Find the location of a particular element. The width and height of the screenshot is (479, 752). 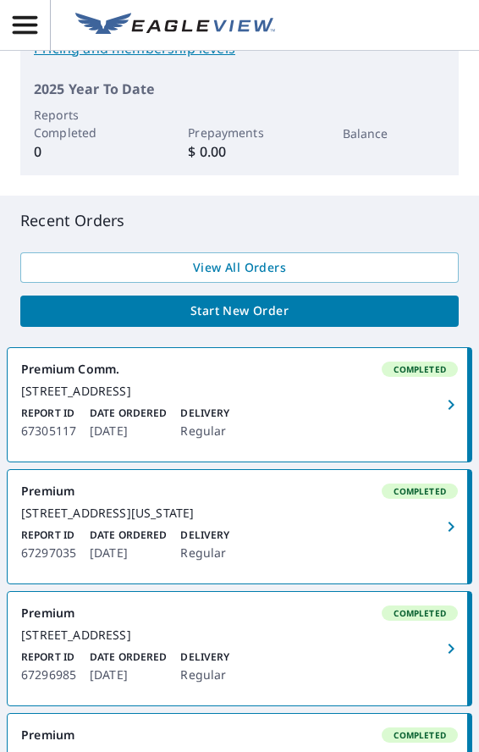

p: 0 is located at coordinates (85, 152).